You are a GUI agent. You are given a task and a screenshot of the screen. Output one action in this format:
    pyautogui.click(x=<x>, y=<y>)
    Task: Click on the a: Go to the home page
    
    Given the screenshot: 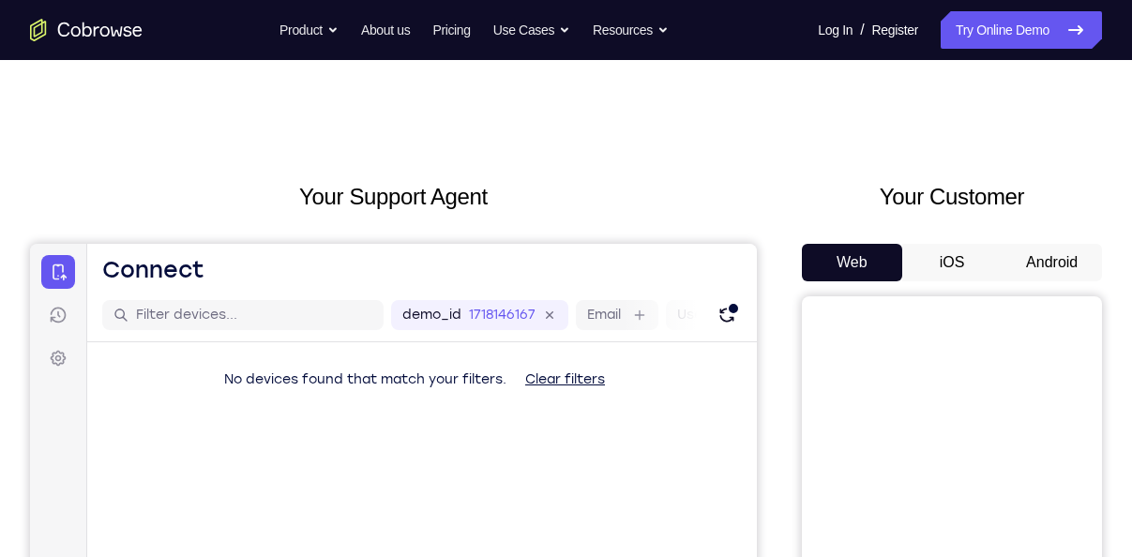 What is the action you would take?
    pyautogui.click(x=86, y=30)
    